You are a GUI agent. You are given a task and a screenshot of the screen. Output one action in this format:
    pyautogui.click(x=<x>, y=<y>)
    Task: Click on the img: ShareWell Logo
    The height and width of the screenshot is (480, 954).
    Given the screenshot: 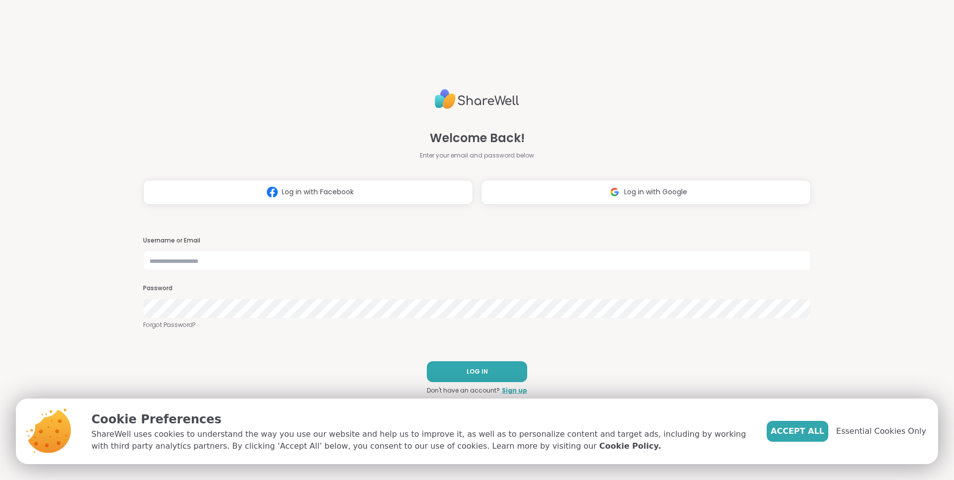 What is the action you would take?
    pyautogui.click(x=477, y=99)
    